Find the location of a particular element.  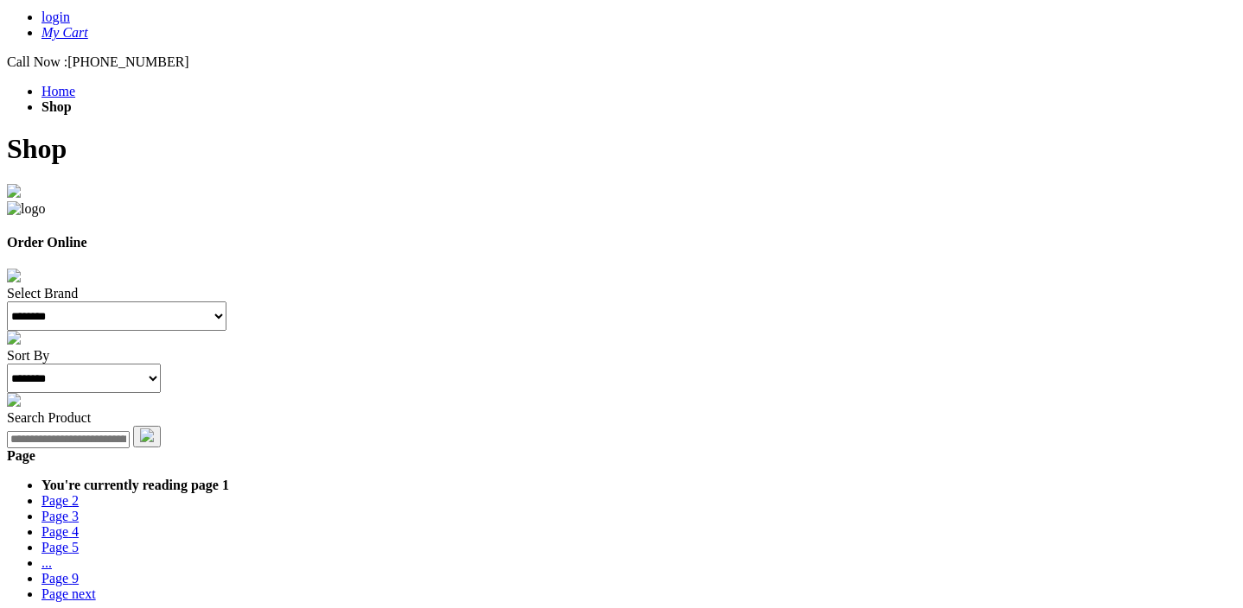

input: Search Product is located at coordinates (68, 440).